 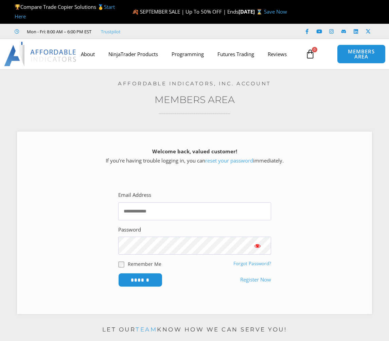 What do you see at coordinates (58, 32) in the screenshot?
I see `span: Mon - Fri: 8:00 AM – 6:00 PM EST` at bounding box center [58, 32].